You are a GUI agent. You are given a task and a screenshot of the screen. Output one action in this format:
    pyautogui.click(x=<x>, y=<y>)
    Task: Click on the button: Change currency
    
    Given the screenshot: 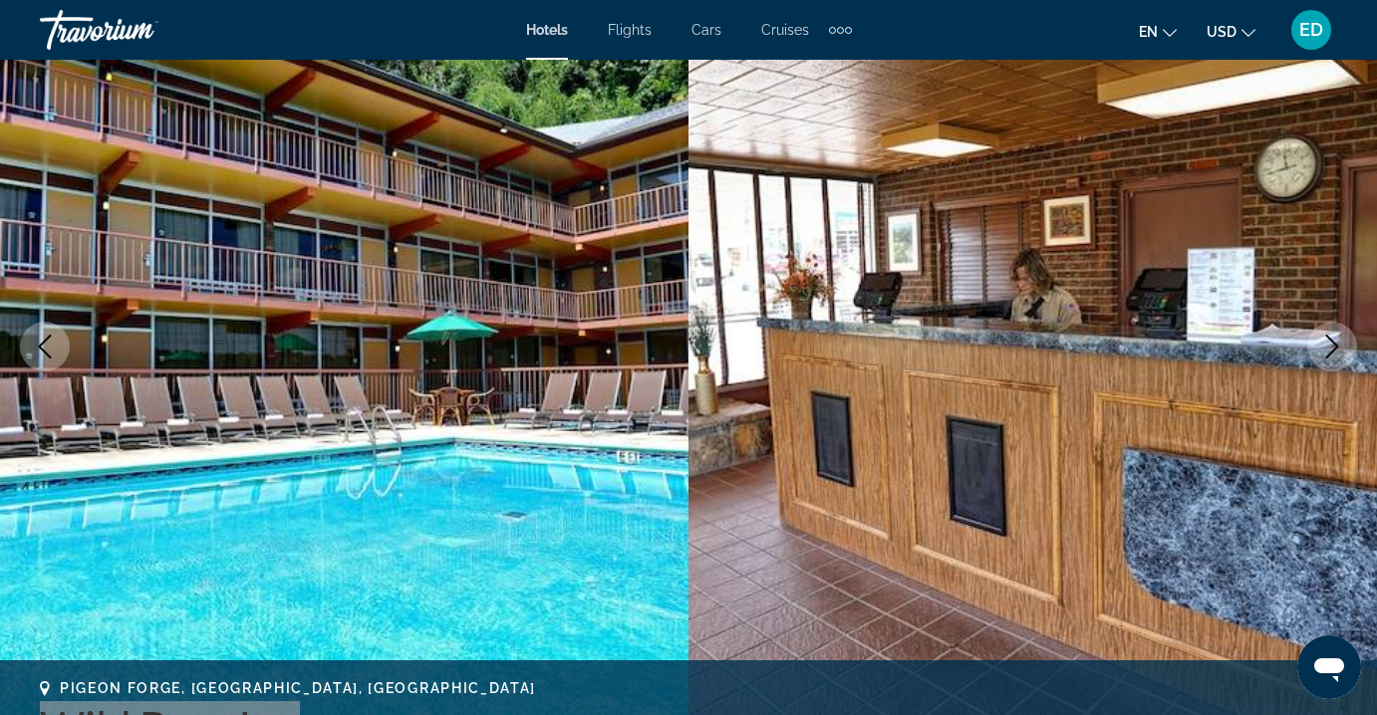 What is the action you would take?
    pyautogui.click(x=1231, y=31)
    